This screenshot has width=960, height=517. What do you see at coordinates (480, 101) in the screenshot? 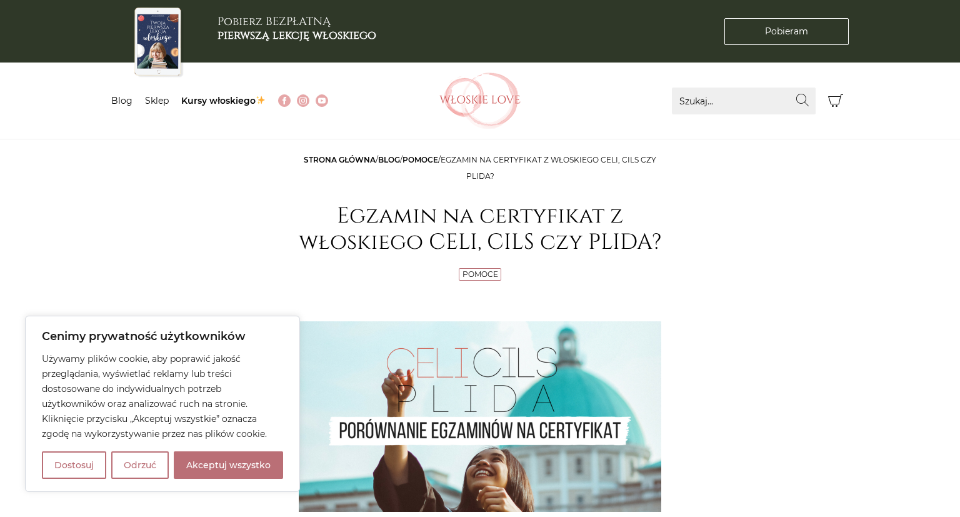
I see `img: Włoskielove` at bounding box center [480, 101].